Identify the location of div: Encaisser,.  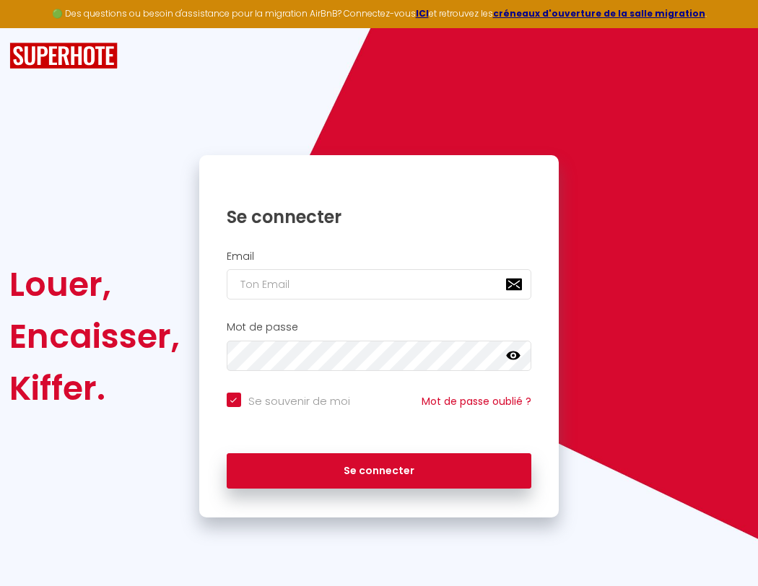
(95, 336).